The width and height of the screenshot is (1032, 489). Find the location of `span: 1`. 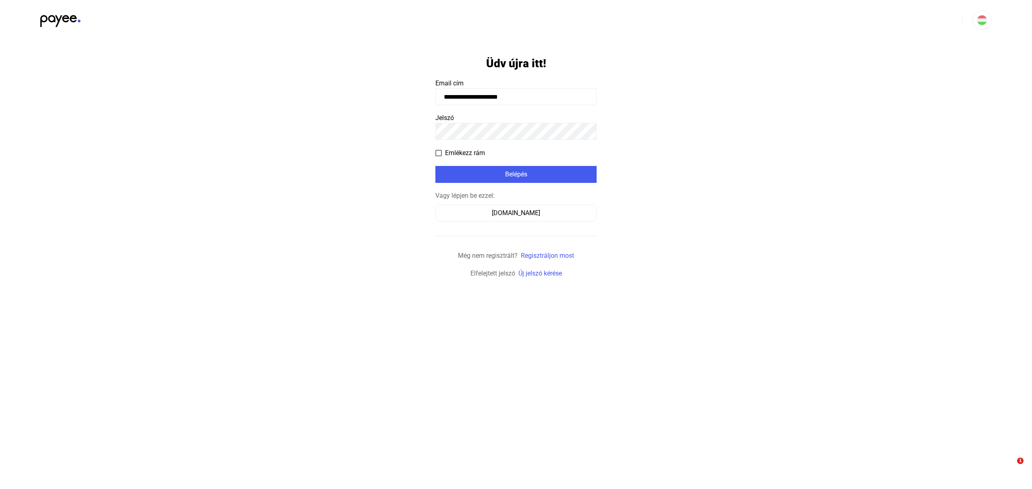

span: 1 is located at coordinates (1020, 461).